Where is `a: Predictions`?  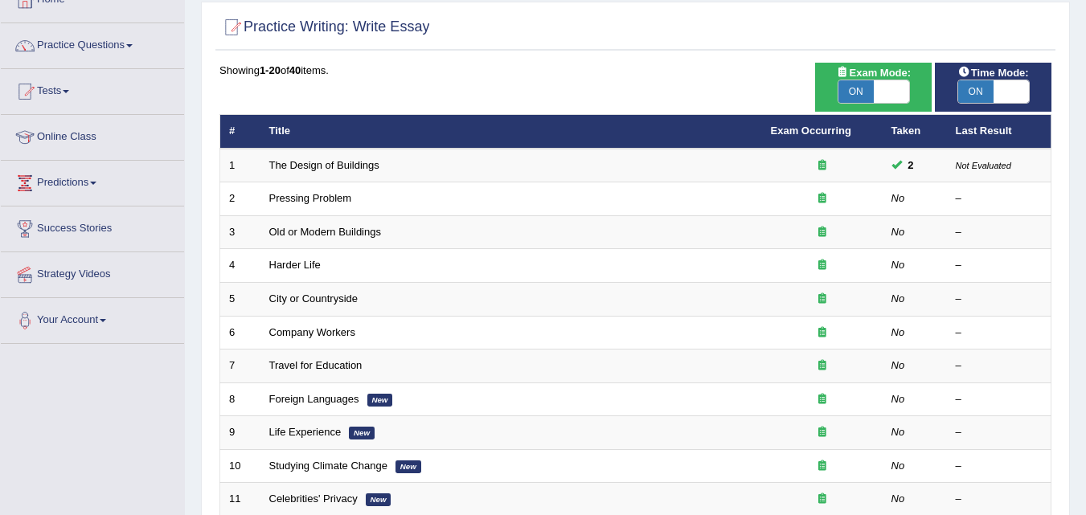
a: Predictions is located at coordinates (92, 181).